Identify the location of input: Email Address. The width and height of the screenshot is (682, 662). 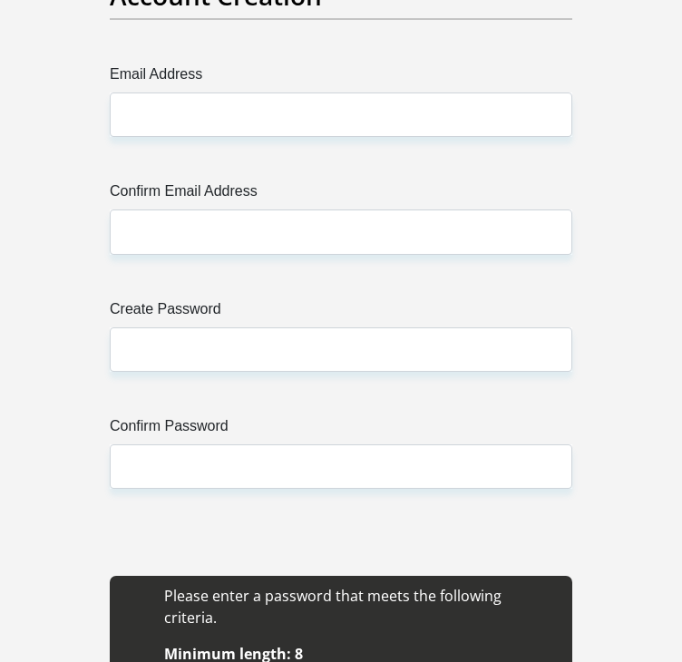
(341, 114).